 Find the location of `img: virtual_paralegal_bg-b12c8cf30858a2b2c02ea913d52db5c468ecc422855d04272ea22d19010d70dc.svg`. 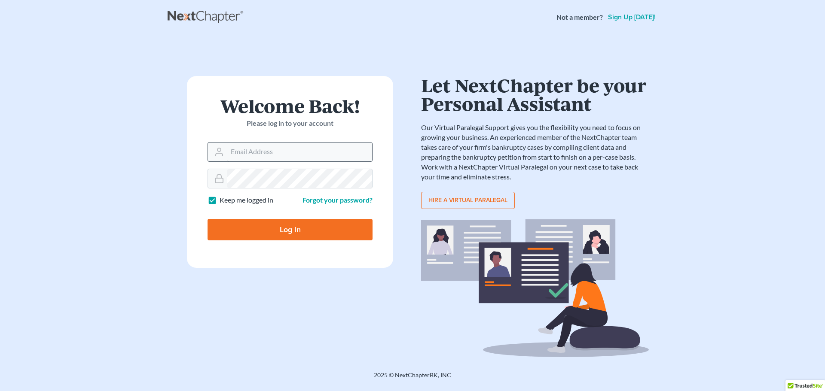

img: virtual_paralegal_bg-b12c8cf30858a2b2c02ea913d52db5c468ecc422855d04272ea22d19010d70dc.svg is located at coordinates (535, 288).